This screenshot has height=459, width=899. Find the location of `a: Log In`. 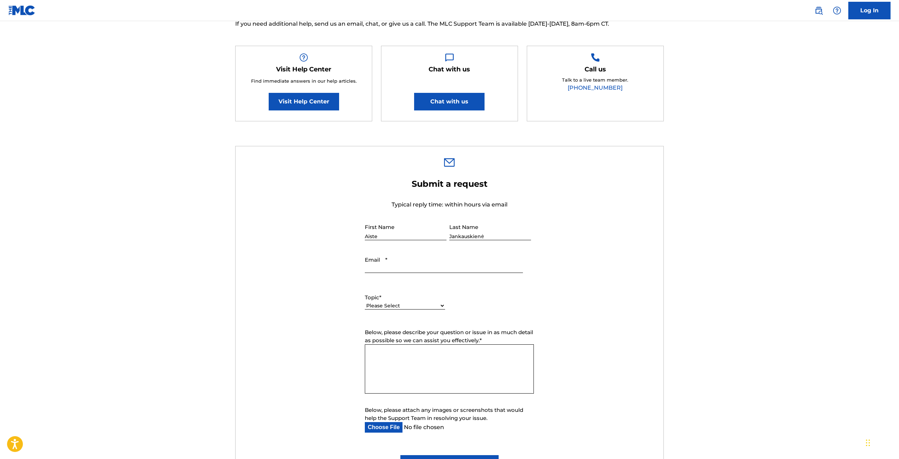

a: Log In is located at coordinates (869, 11).